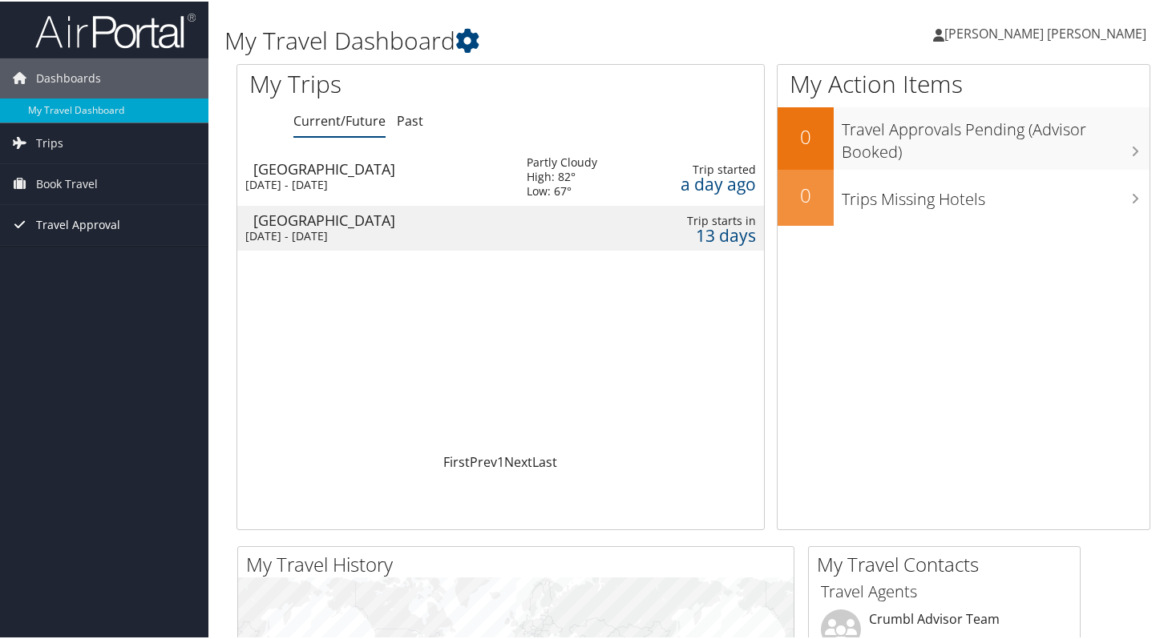 This screenshot has width=1172, height=639. I want to click on a: 0Travel Approvals Pending (Advisor Booked), so click(963, 136).